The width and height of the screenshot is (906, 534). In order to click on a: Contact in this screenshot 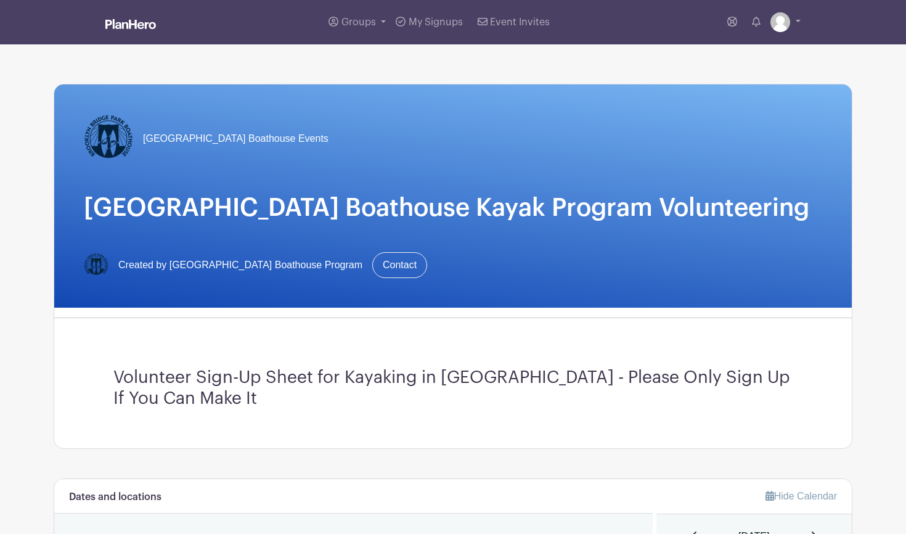, I will do `click(399, 265)`.